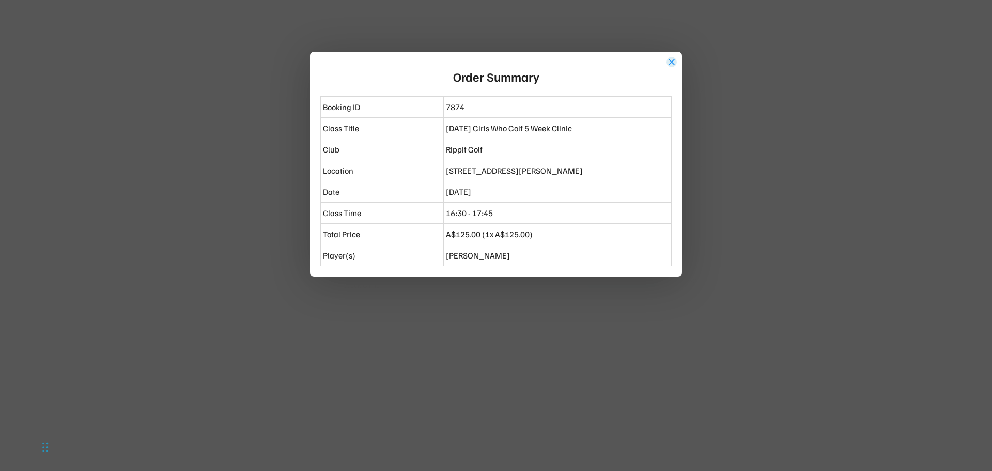 Image resolution: width=992 pixels, height=471 pixels. I want to click on div: Booking ID, so click(382, 107).